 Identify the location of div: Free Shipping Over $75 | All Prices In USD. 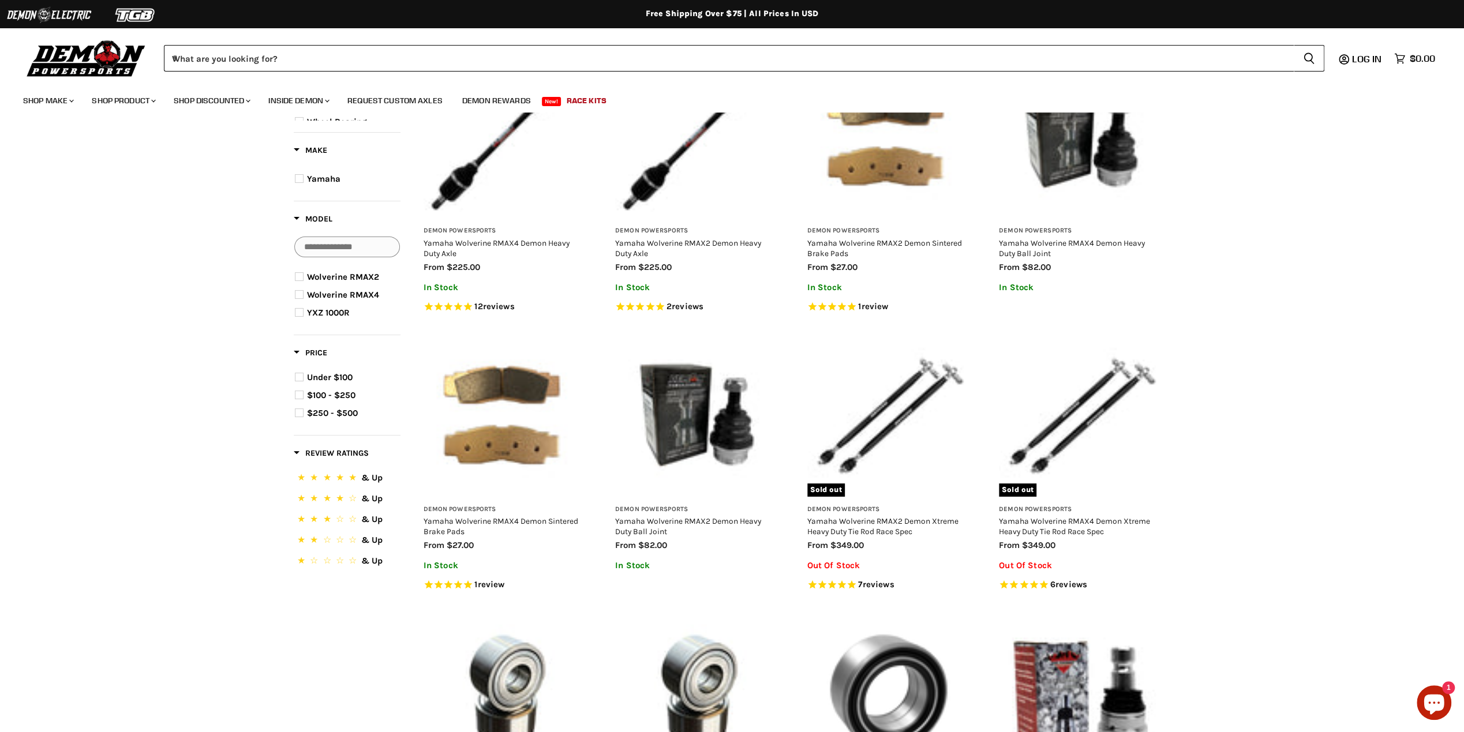
(732, 14).